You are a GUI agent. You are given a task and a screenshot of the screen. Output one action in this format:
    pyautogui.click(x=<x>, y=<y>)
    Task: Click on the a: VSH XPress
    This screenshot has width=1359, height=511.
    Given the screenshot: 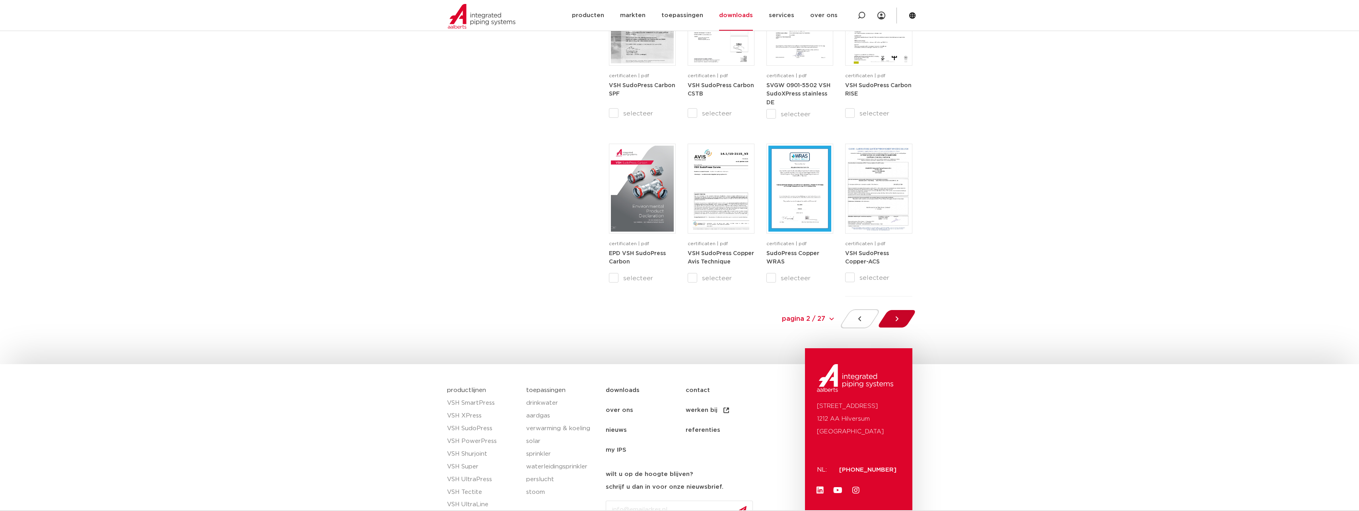 What is the action you would take?
    pyautogui.click(x=483, y=416)
    